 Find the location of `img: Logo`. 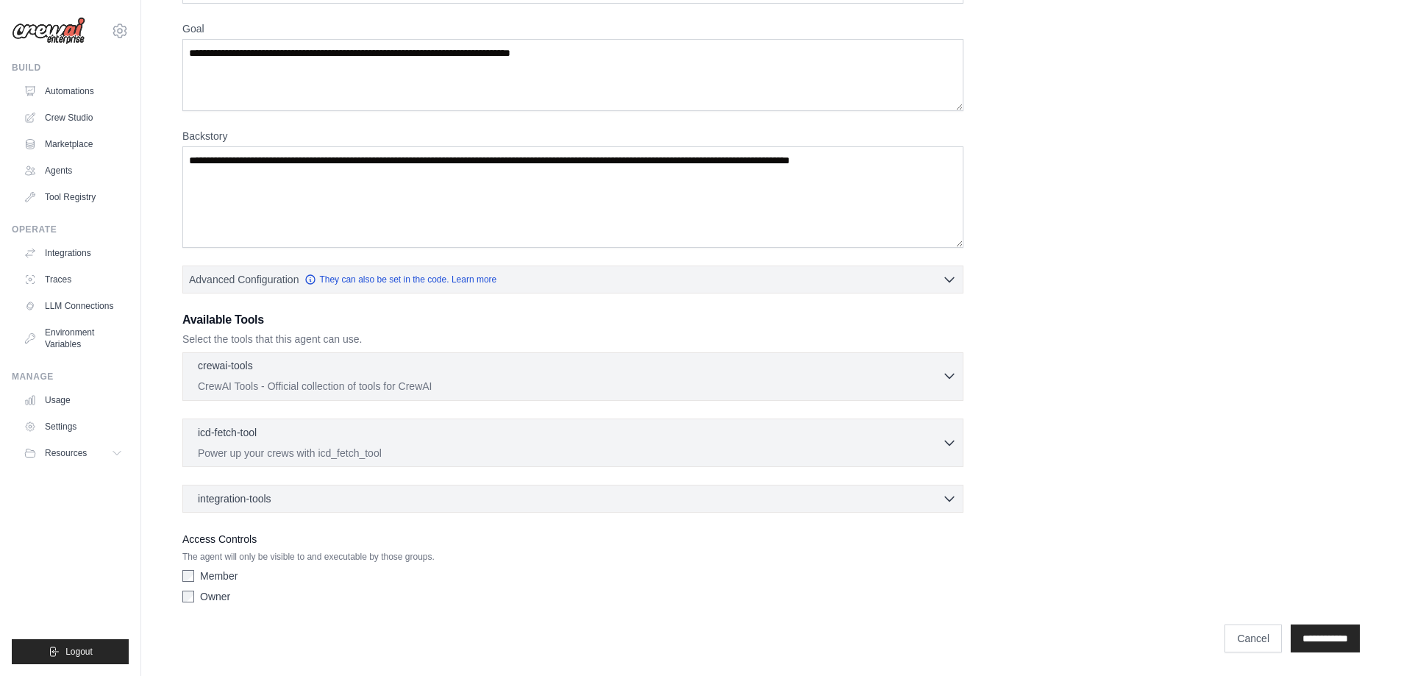

img: Logo is located at coordinates (49, 31).